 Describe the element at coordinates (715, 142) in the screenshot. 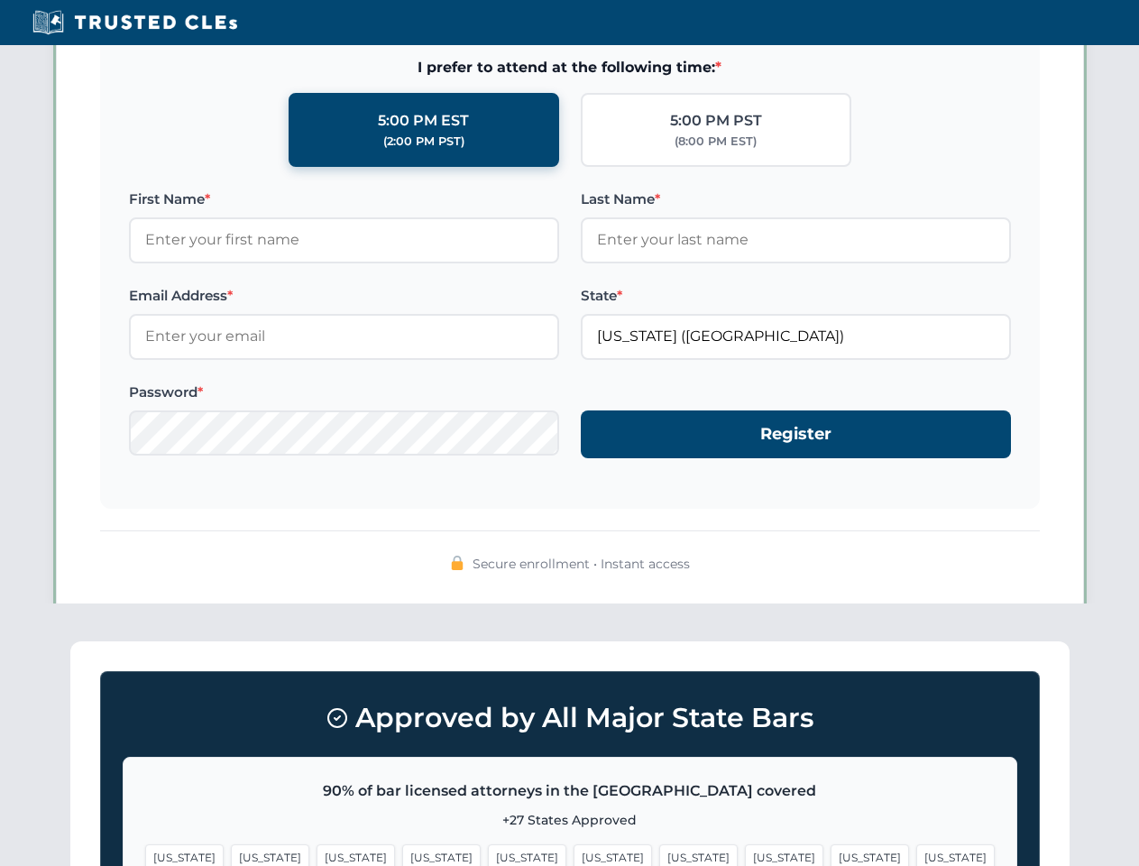

I see `div: (8:00 PM EST)` at that location.